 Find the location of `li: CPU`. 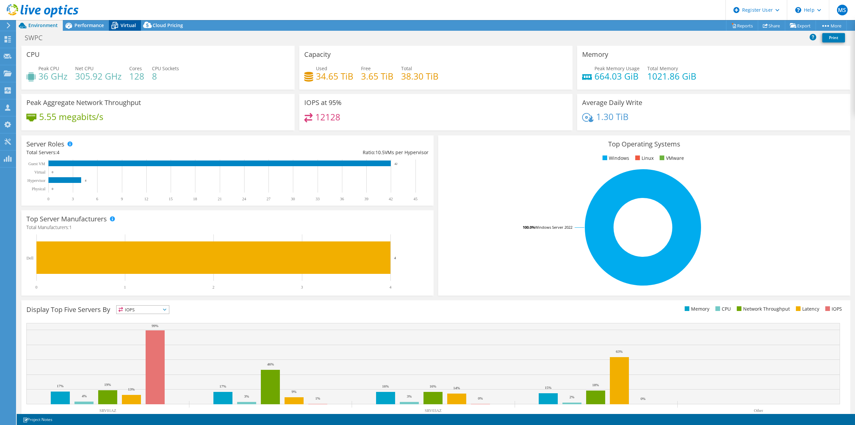

li: CPU is located at coordinates (722, 309).